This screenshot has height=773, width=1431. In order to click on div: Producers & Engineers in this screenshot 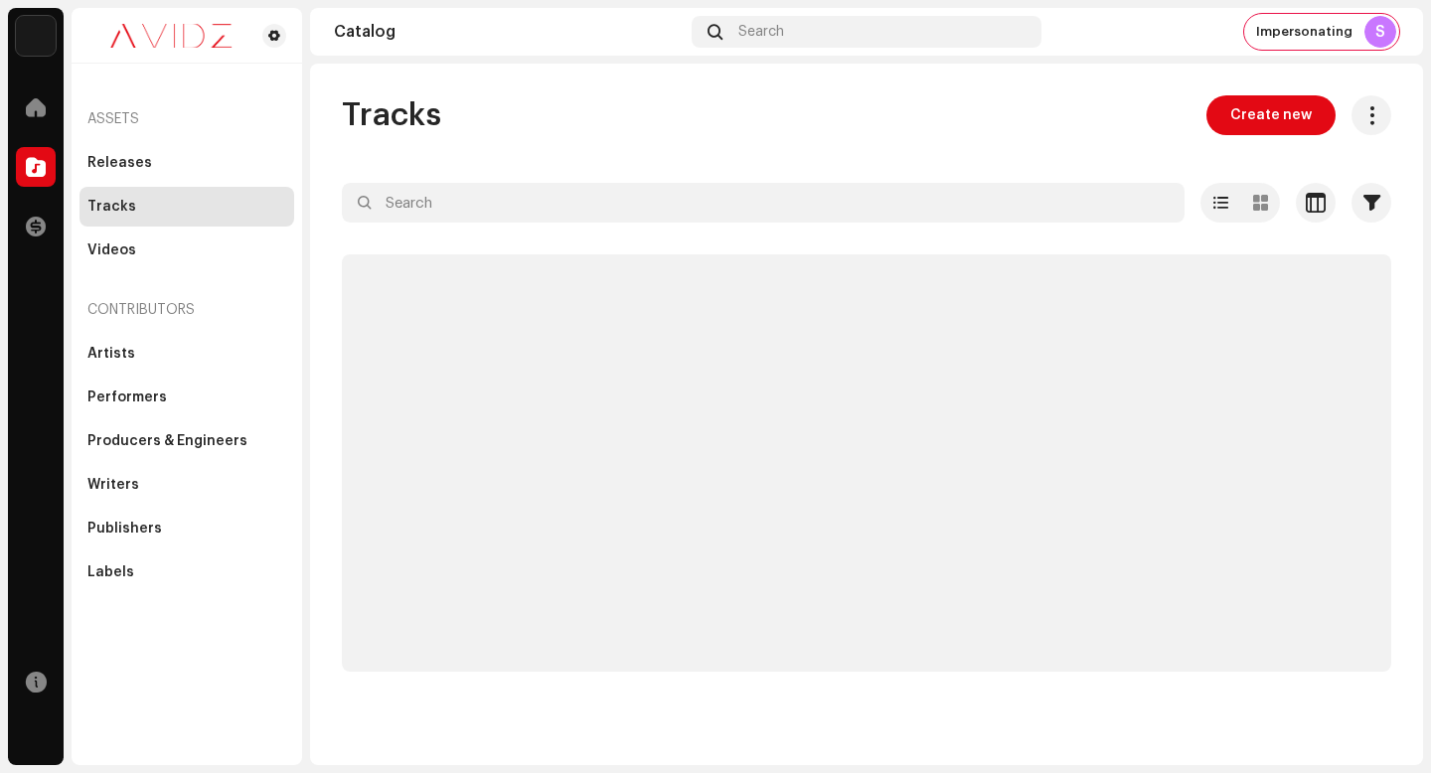, I will do `click(167, 441)`.